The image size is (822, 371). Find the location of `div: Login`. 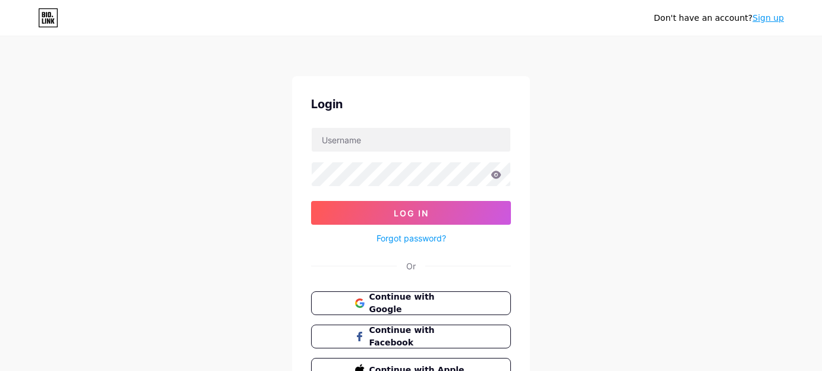

div: Login is located at coordinates (411, 104).